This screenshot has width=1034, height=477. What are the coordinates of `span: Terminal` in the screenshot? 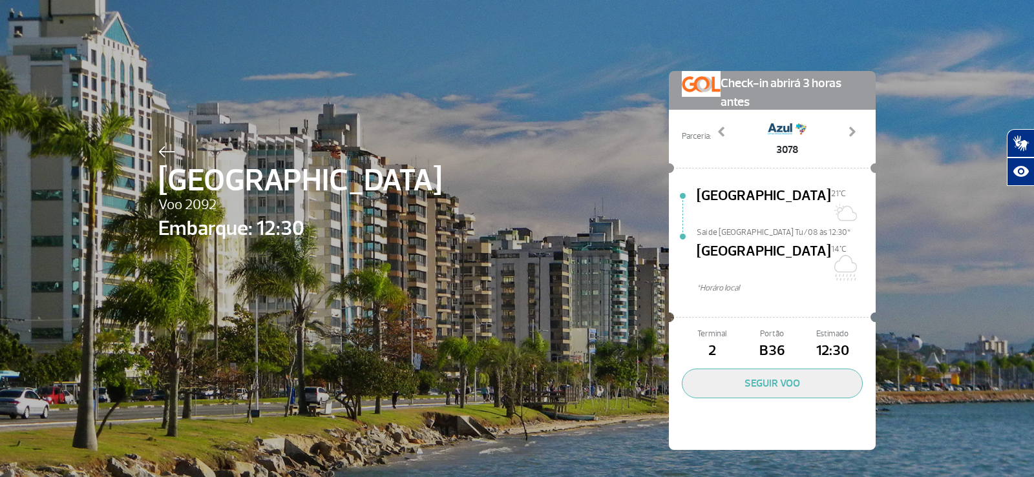 It's located at (711, 334).